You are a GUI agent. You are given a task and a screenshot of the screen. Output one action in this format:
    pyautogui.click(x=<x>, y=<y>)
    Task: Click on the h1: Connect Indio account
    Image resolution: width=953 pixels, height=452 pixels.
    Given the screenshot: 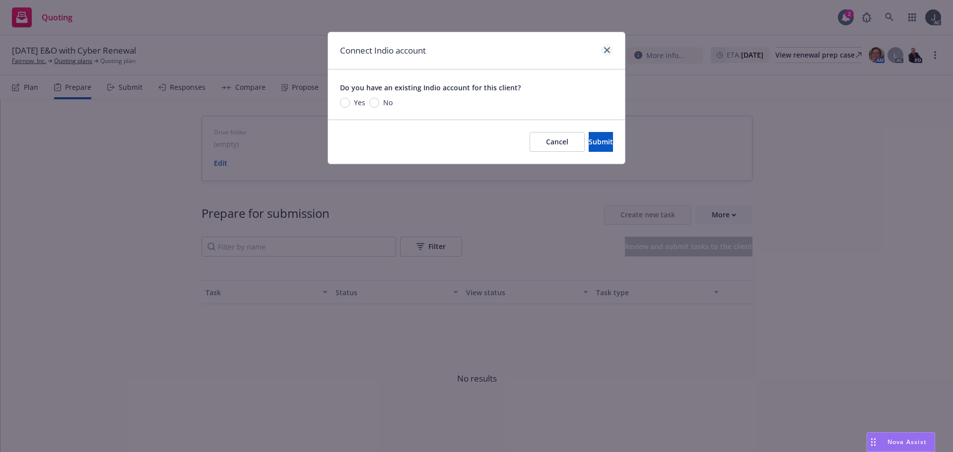 What is the action you would take?
    pyautogui.click(x=383, y=51)
    